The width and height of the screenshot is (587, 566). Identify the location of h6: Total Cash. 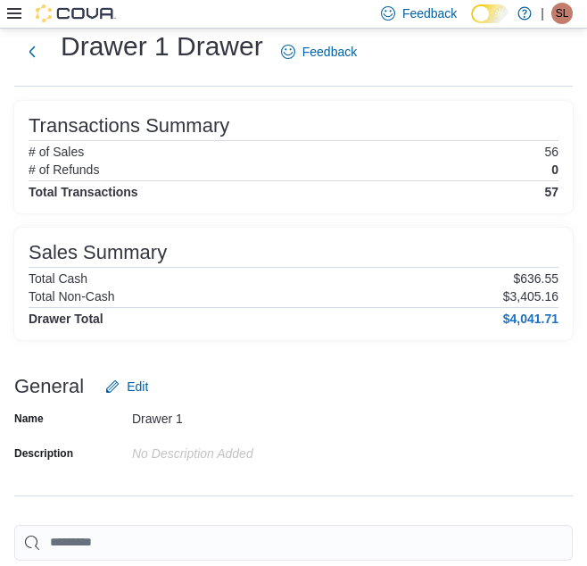
(58, 278).